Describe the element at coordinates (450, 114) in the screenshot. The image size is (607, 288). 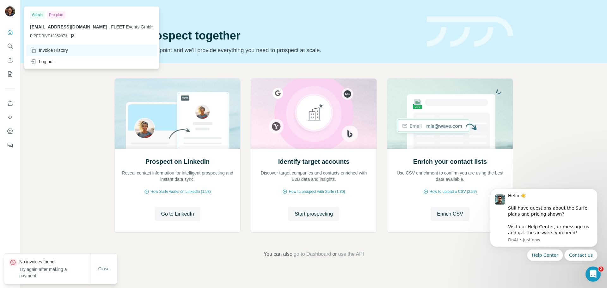
I see `img: Enrich your contact lists` at that location.